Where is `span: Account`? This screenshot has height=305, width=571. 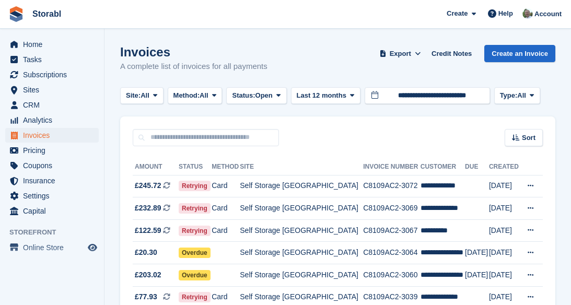
span: Account is located at coordinates (548, 14).